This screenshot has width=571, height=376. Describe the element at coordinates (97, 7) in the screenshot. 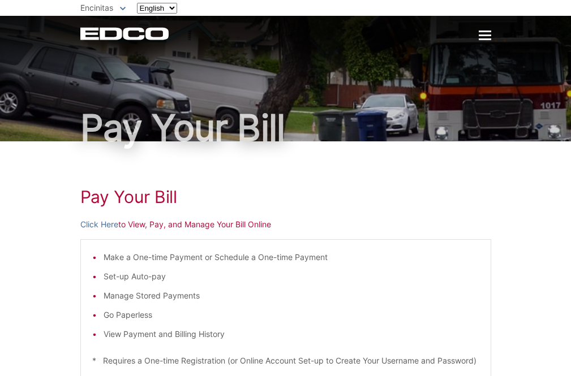

I see `span: Encinitas` at that location.